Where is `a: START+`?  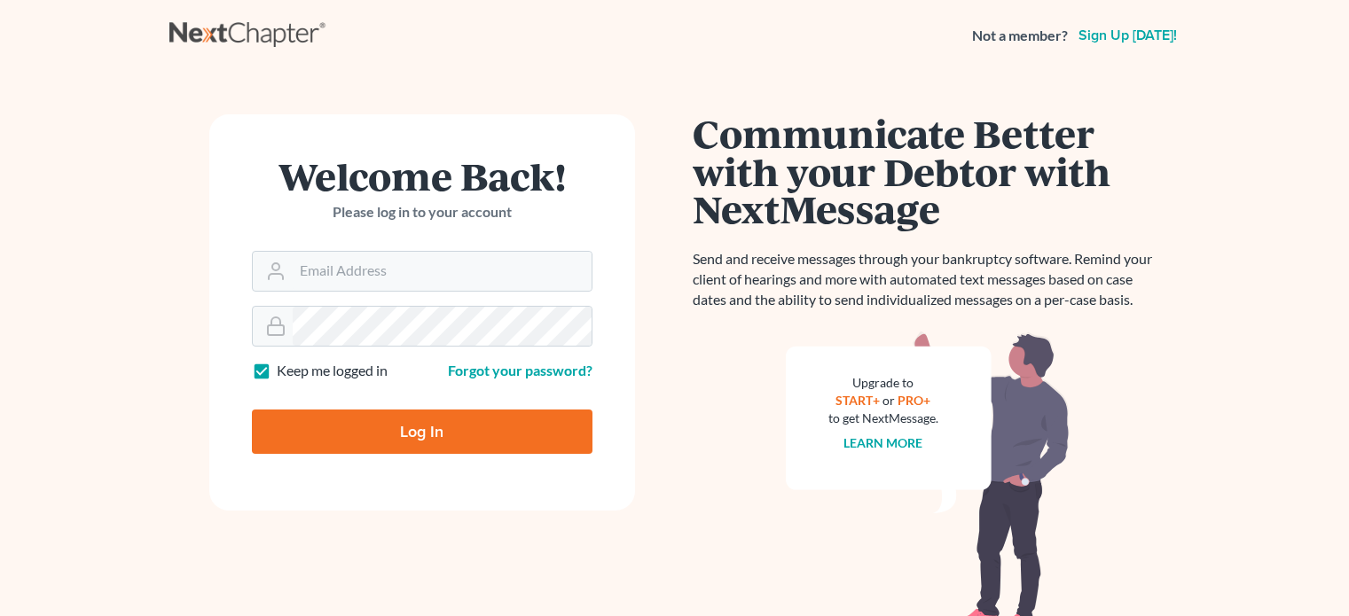
a: START+ is located at coordinates (857, 400).